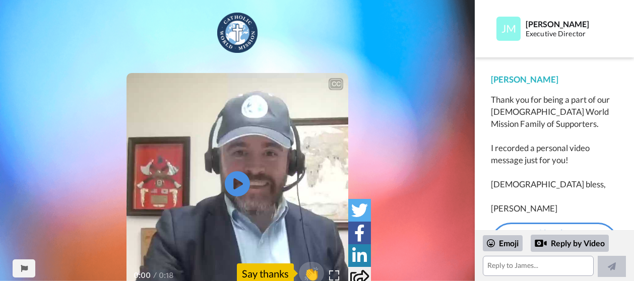  I want to click on div: Executive Director, so click(572, 34).